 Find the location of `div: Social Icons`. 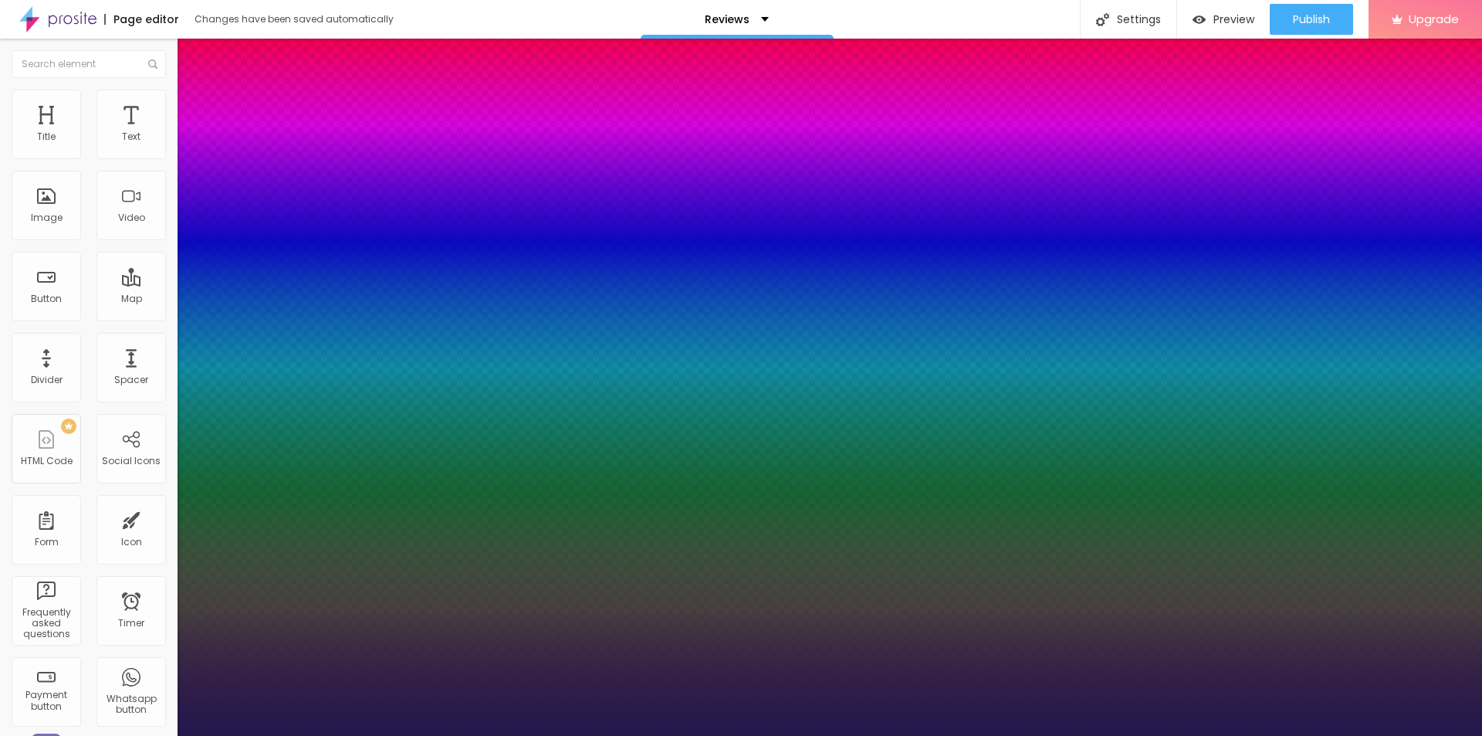

div: Social Icons is located at coordinates (131, 461).